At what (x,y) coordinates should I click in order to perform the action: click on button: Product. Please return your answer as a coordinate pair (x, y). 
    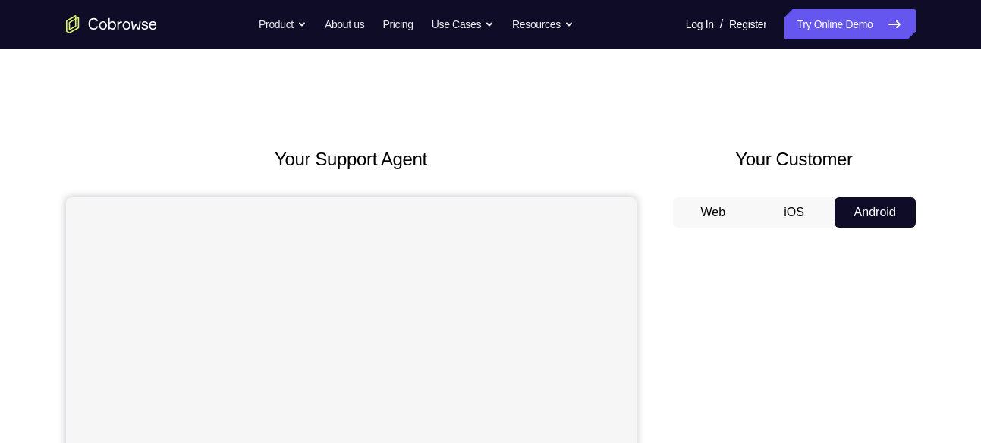
    Looking at the image, I should click on (282, 24).